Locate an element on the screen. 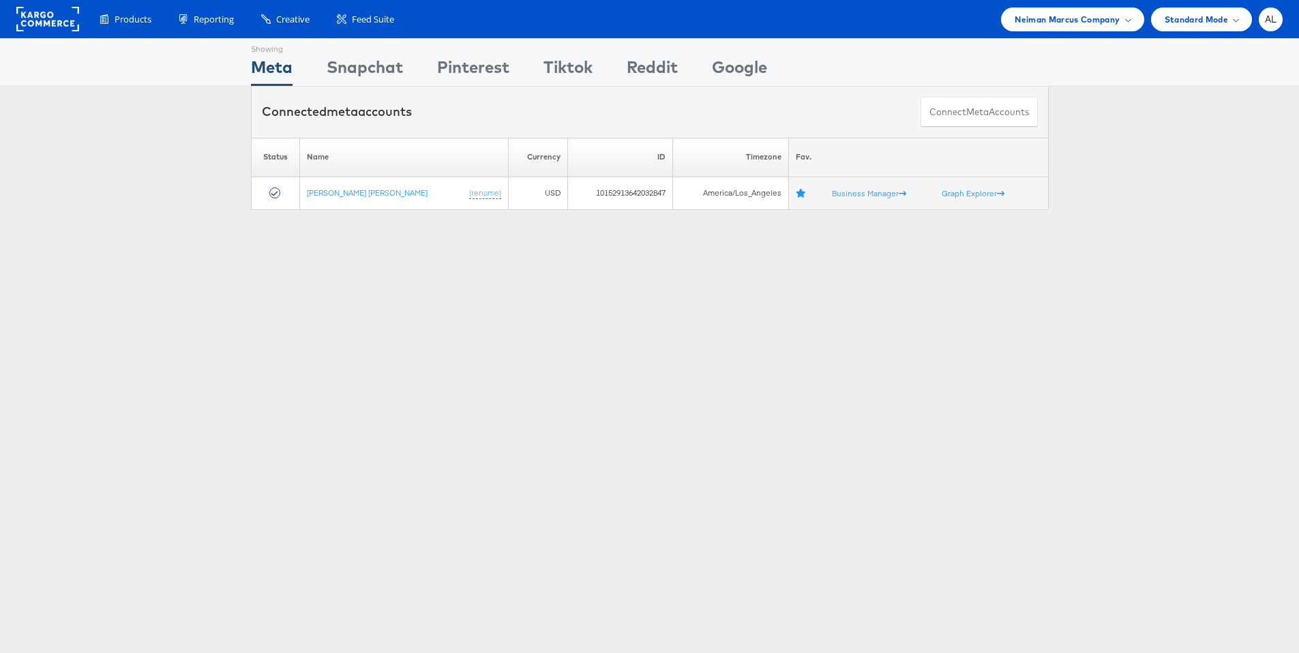  div: Tiktok is located at coordinates (568, 70).